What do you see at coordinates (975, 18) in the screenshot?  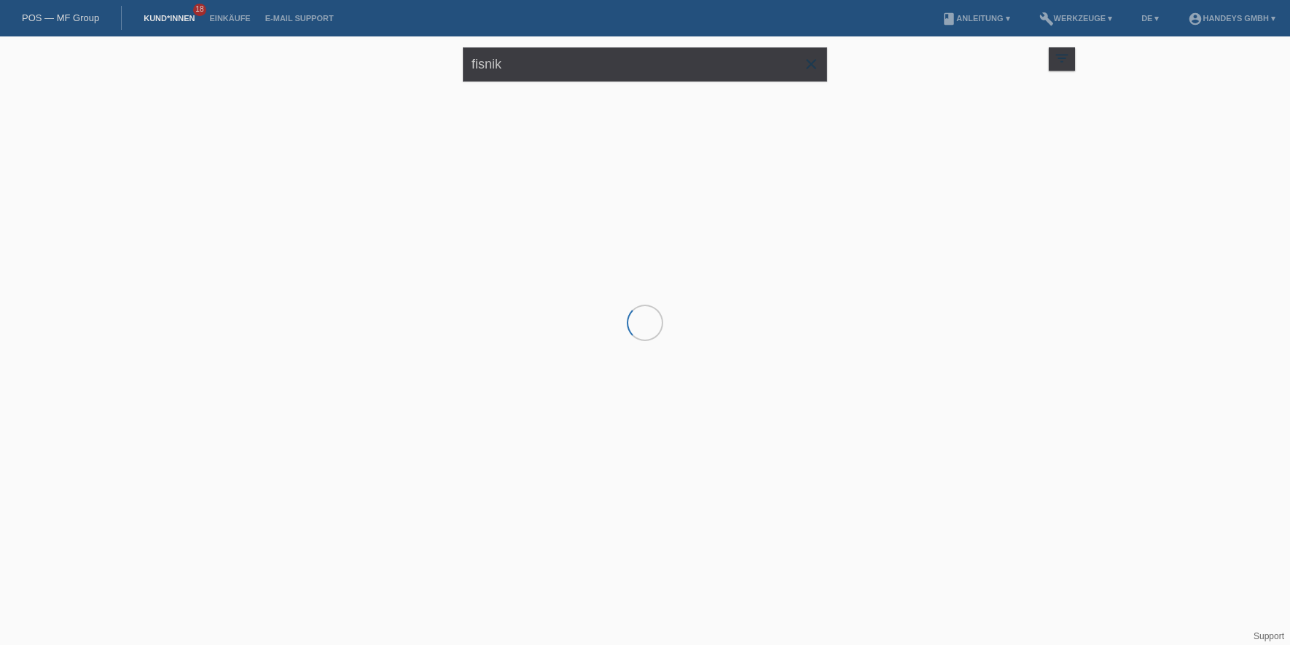 I see `a: bookAnleitung ▾` at bounding box center [975, 18].